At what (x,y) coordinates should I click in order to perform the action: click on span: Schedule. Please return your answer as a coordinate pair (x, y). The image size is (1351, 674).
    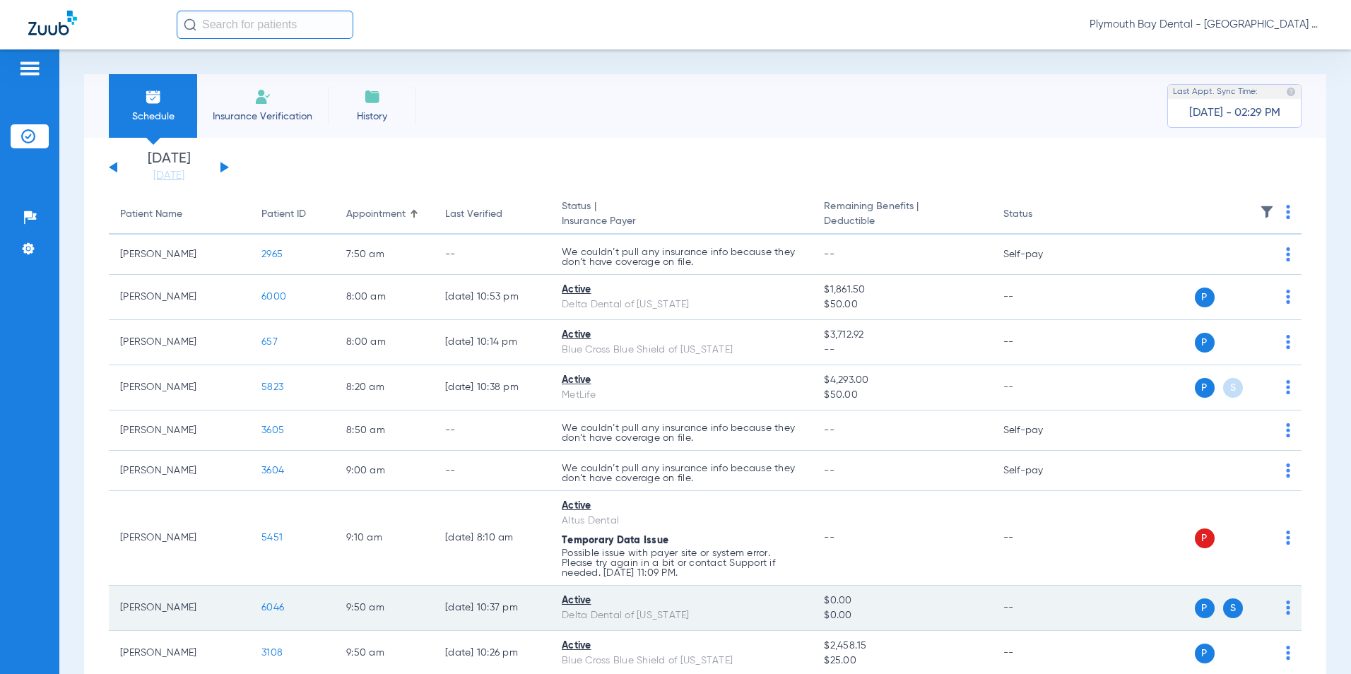
    Looking at the image, I should click on (153, 117).